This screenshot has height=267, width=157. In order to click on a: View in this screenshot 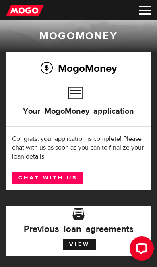, I will do `click(79, 244)`.